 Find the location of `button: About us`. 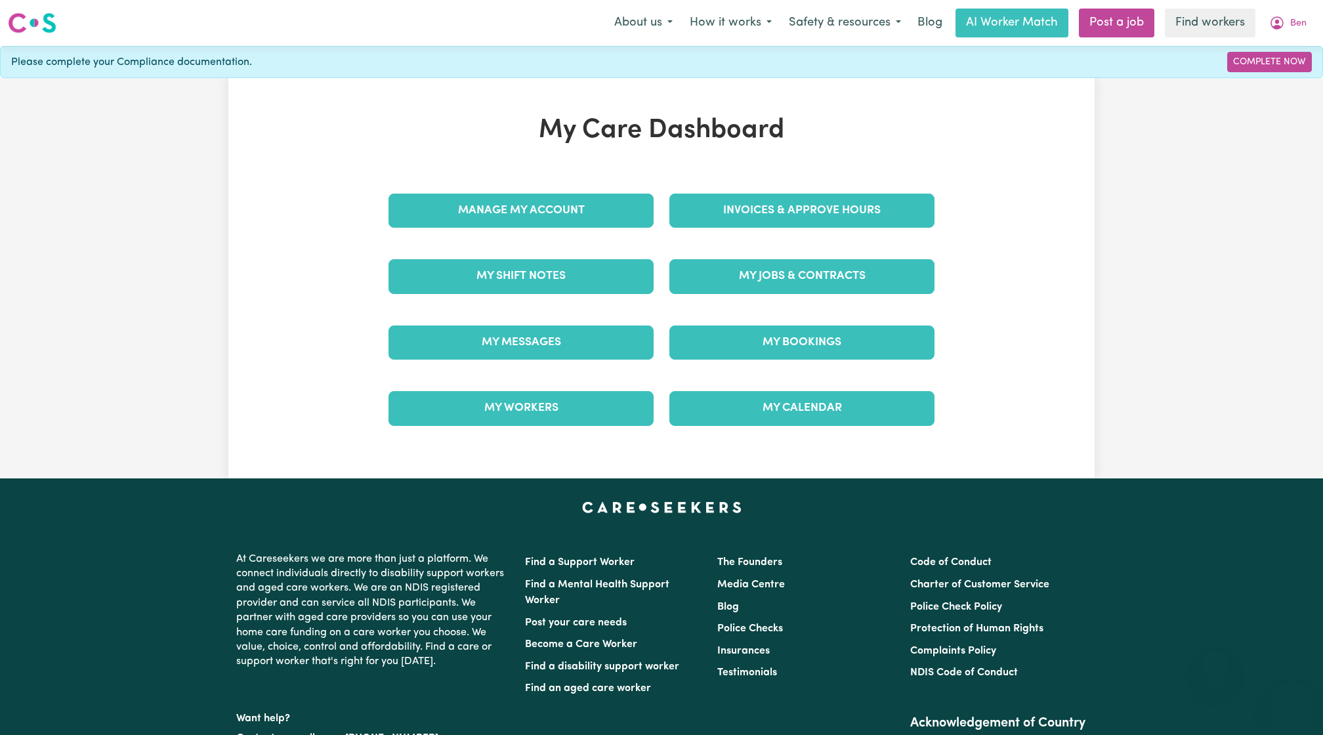

button: About us is located at coordinates (643, 23).